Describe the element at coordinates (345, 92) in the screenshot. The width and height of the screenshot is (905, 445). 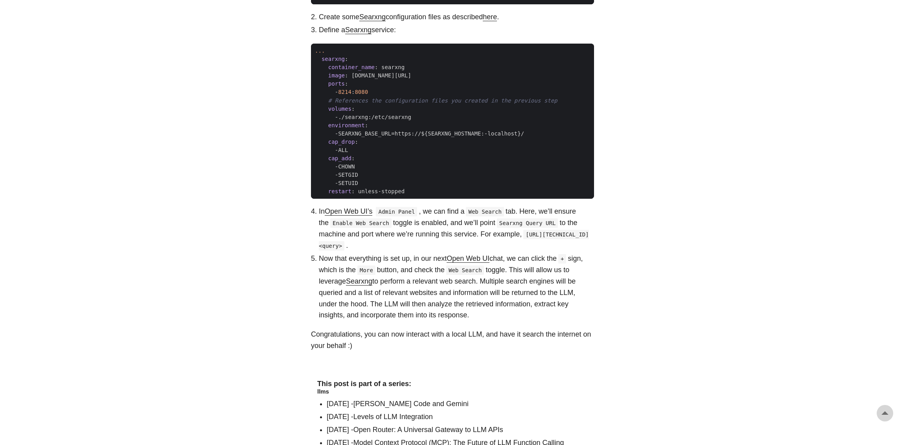
I see `span: 8214` at that location.